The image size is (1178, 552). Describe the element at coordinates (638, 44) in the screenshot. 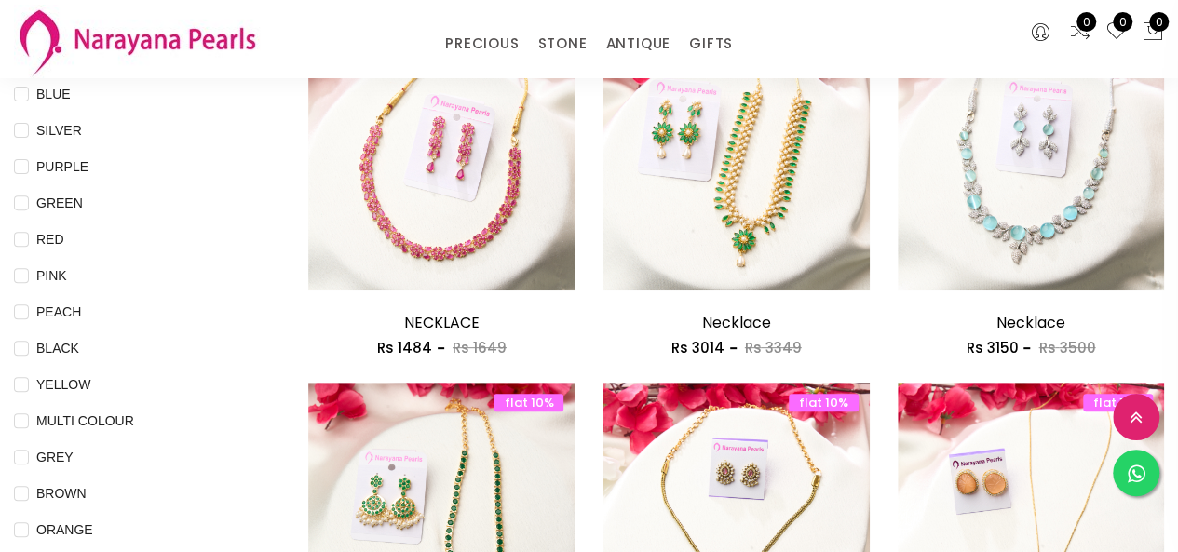

I see `a: ANTIQUE` at that location.